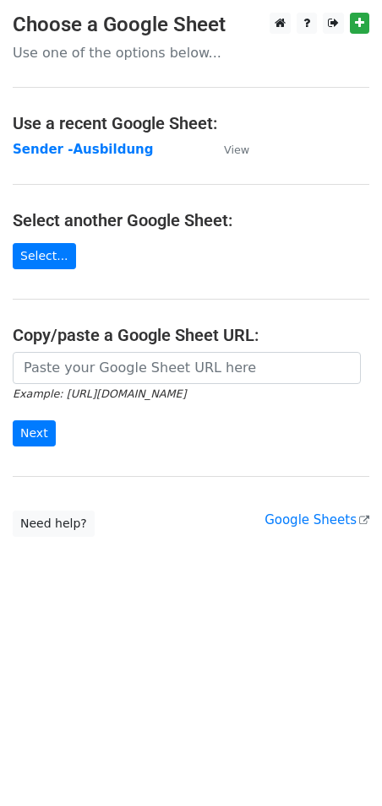 The image size is (382, 806). What do you see at coordinates (317, 520) in the screenshot?
I see `a: Google Sheets` at bounding box center [317, 520].